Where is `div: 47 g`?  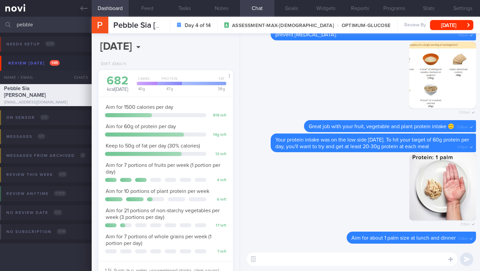
div: 47 g is located at coordinates (168, 89).